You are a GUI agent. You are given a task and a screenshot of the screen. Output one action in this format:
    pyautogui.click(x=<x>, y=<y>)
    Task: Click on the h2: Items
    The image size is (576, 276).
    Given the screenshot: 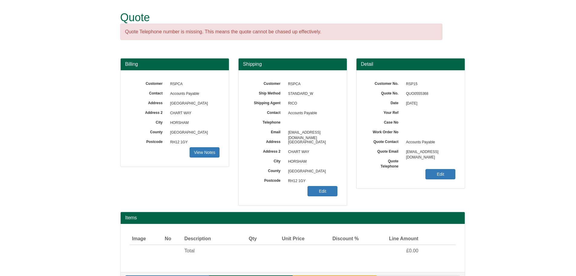 What is the action you would take?
    pyautogui.click(x=293, y=217)
    